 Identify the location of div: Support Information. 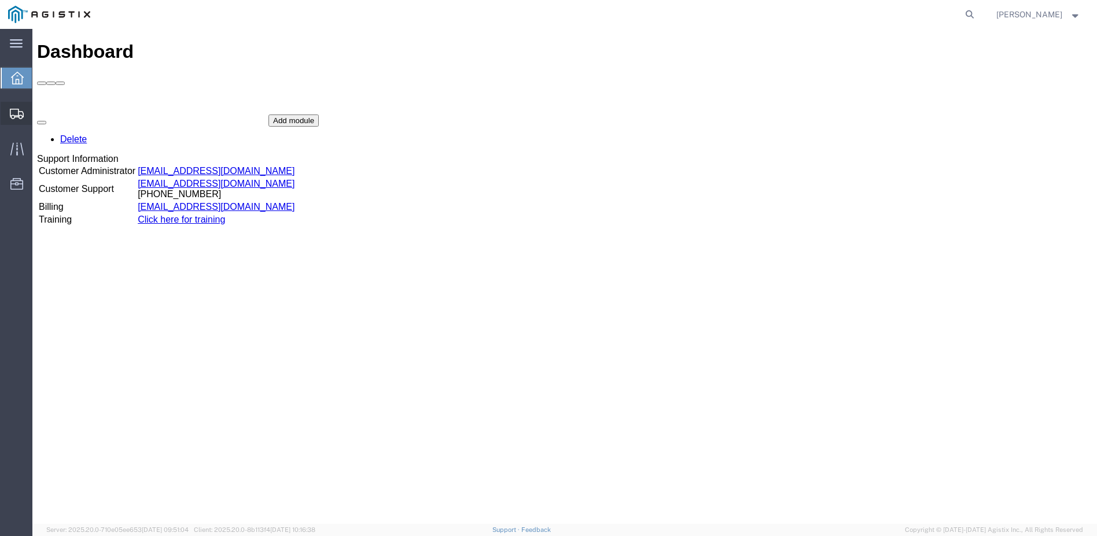
(134, 130).